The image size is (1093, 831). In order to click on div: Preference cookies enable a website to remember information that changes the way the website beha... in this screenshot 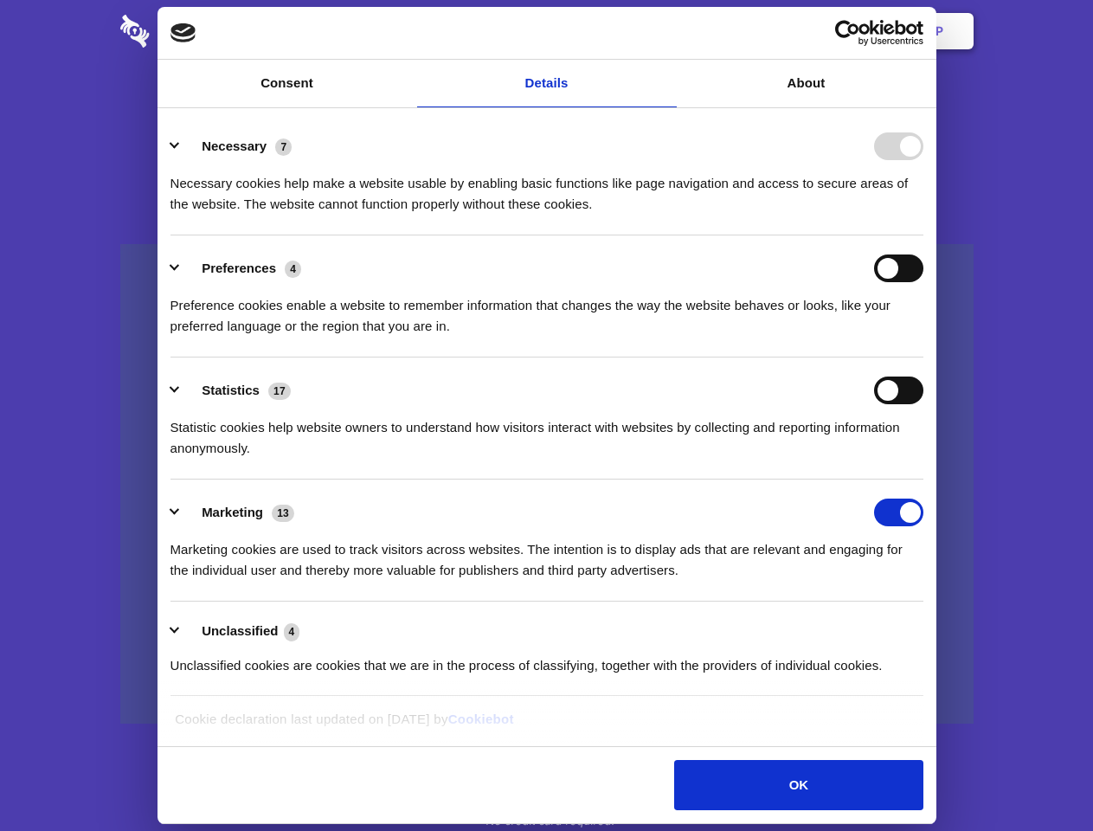, I will do `click(547, 309)`.